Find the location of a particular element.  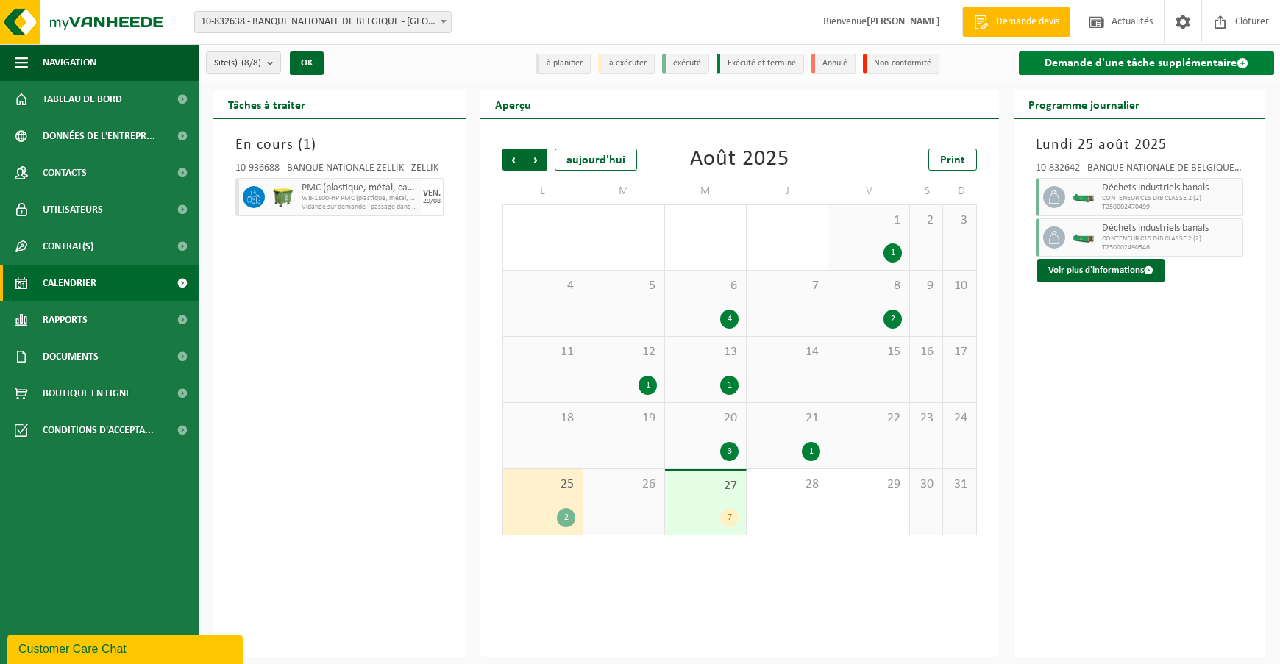

span: 10 is located at coordinates (959, 286).